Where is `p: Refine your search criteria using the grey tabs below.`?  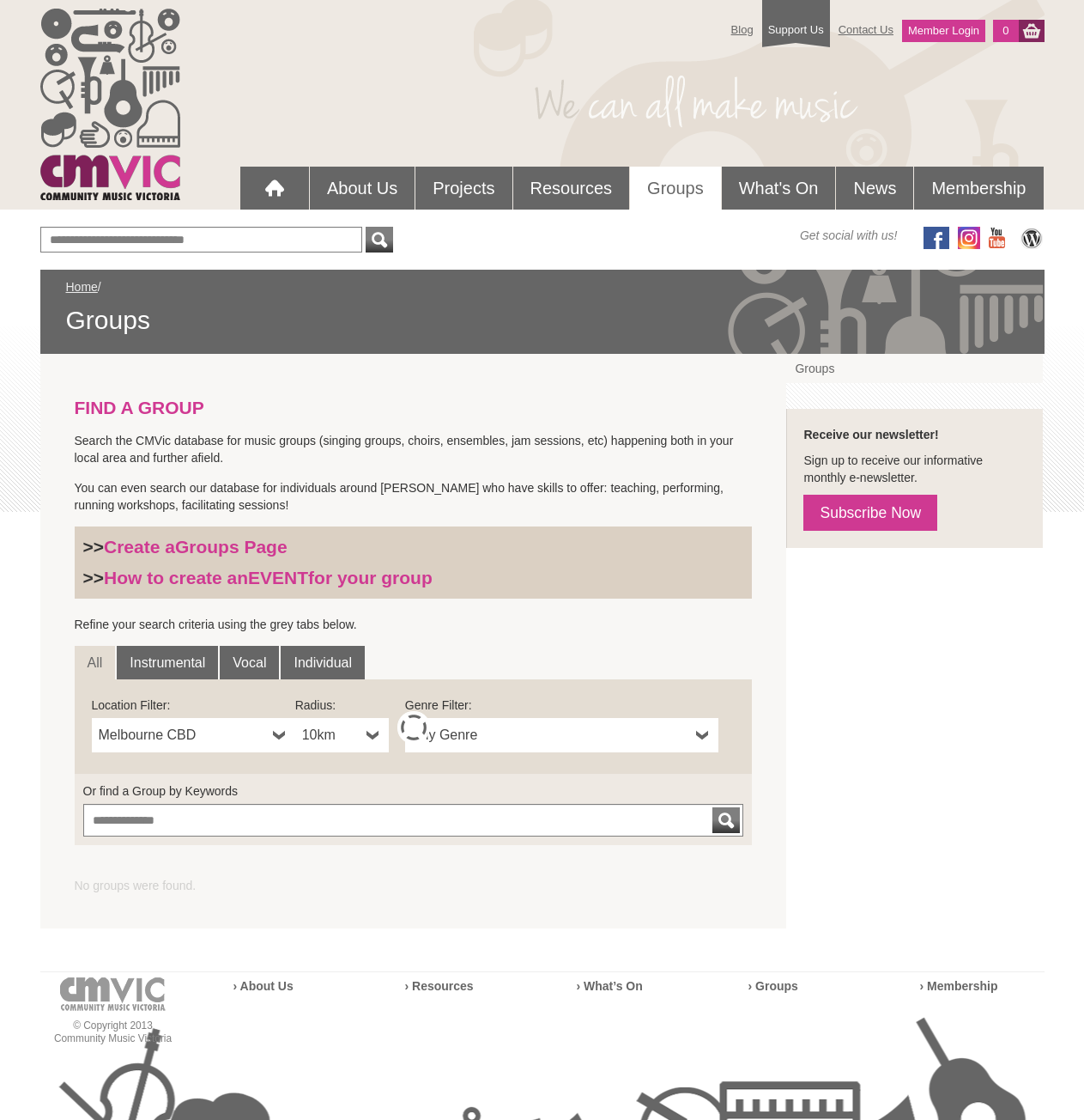 p: Refine your search criteria using the grey tabs below. is located at coordinates (414, 624).